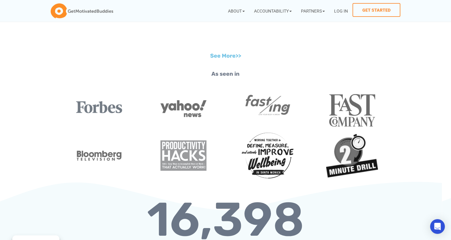  What do you see at coordinates (313, 11) in the screenshot?
I see `a: Partners` at bounding box center [313, 11].